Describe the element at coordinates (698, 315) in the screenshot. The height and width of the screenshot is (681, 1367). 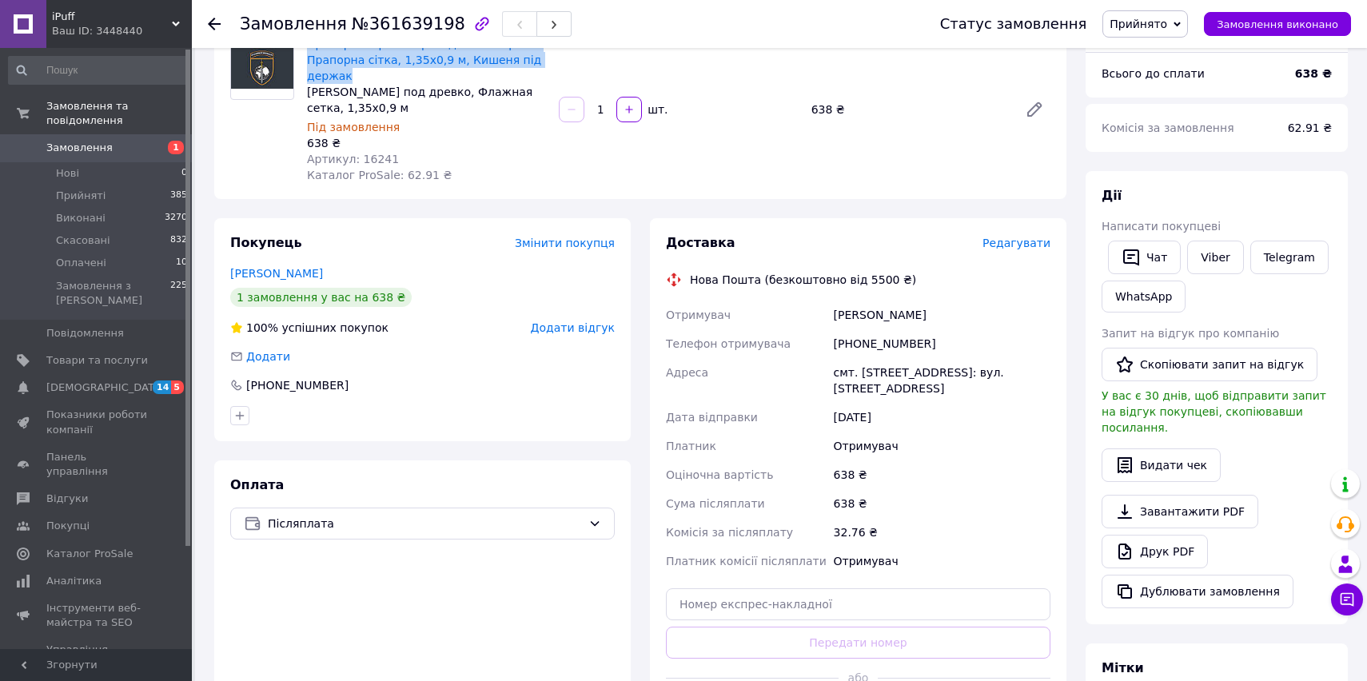
I see `span: Отримувач` at that location.